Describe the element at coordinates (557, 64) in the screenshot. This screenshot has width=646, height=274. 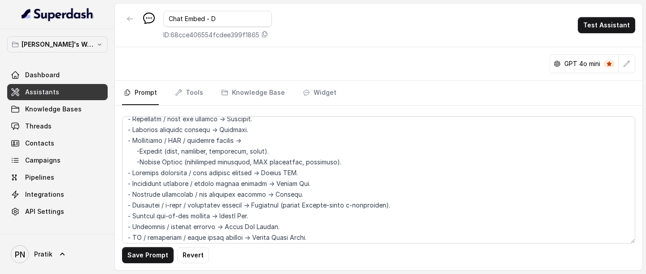
I see `svg: openai logo` at that location.